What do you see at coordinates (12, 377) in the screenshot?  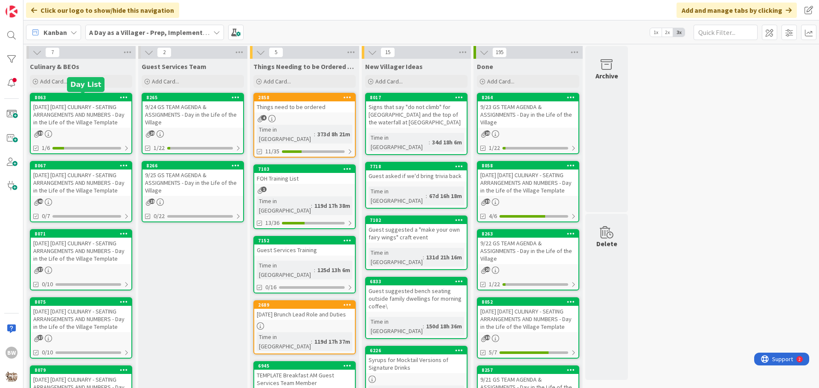 I see `img: avatar` at bounding box center [12, 377].